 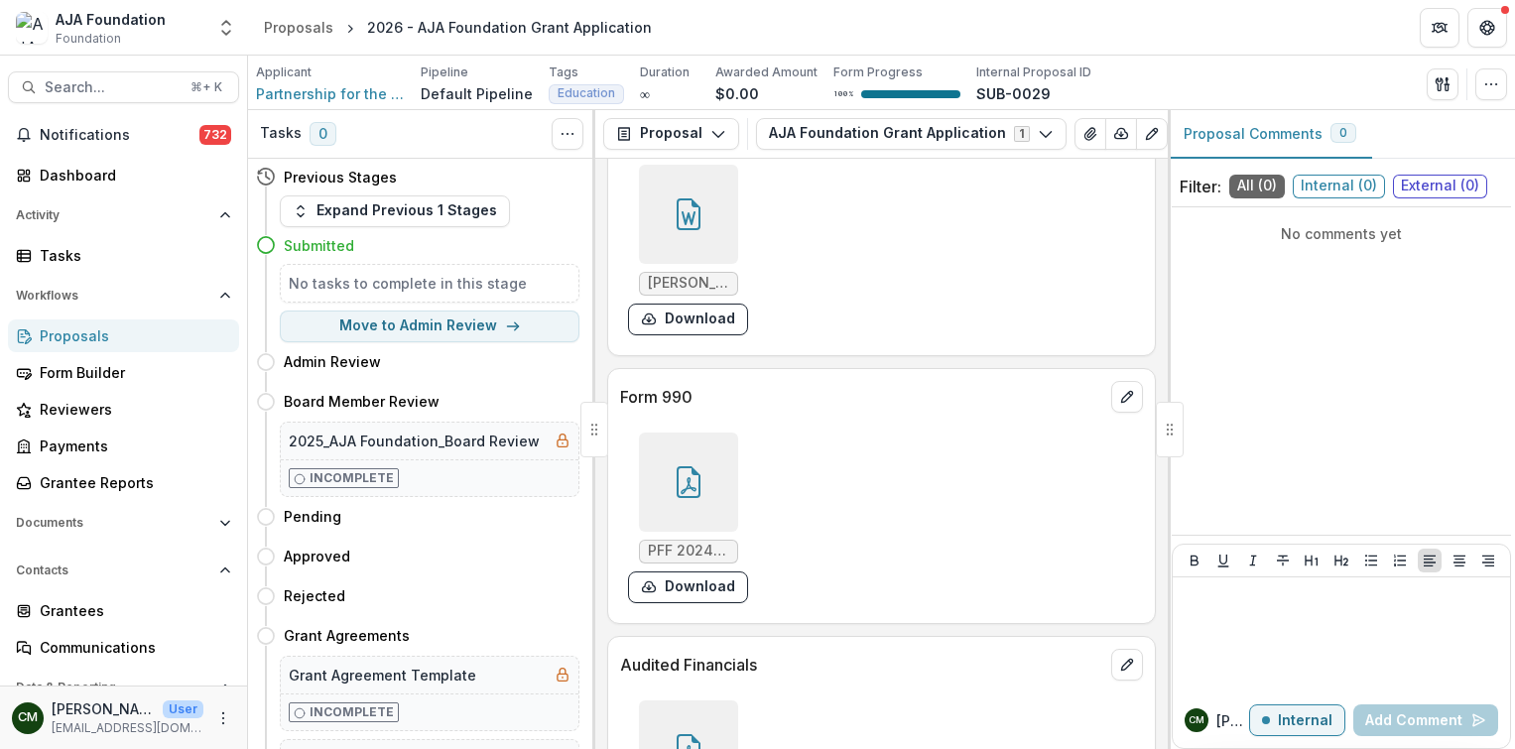 I want to click on h4: Approved, so click(x=316, y=555).